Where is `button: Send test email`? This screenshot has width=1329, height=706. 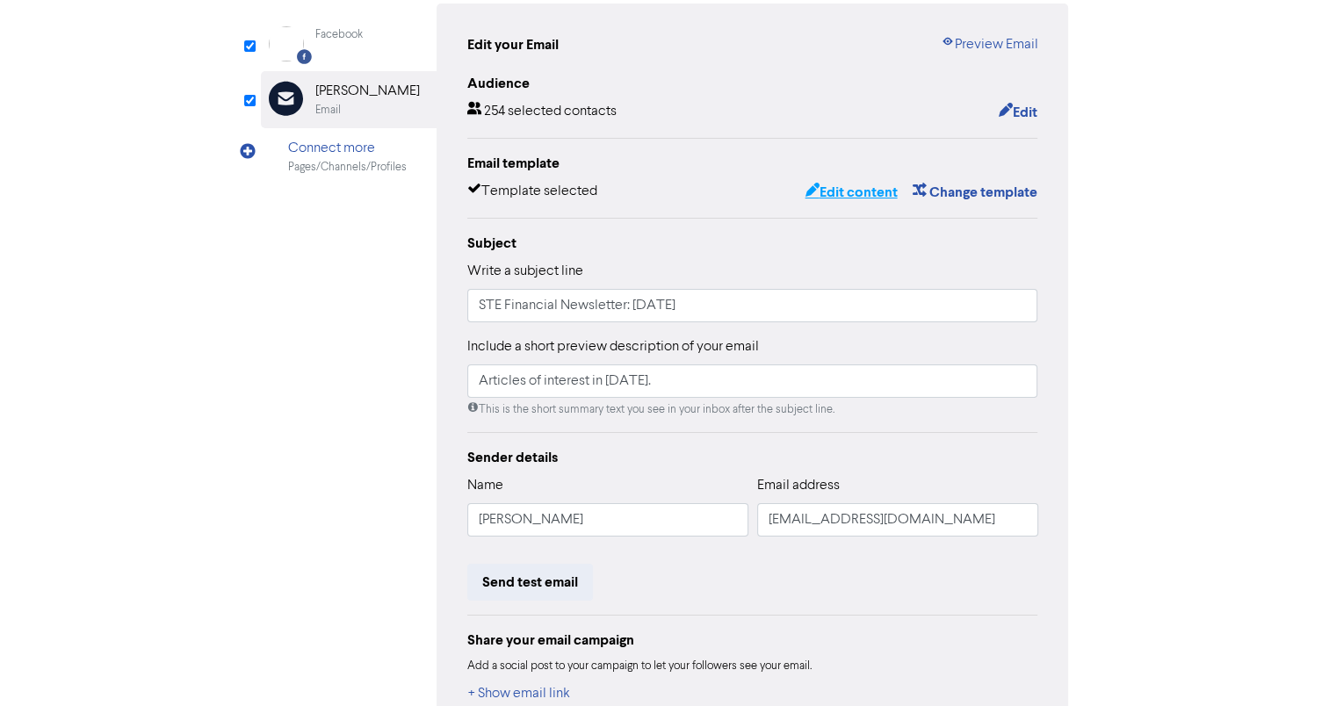
button: Send test email is located at coordinates (530, 582).